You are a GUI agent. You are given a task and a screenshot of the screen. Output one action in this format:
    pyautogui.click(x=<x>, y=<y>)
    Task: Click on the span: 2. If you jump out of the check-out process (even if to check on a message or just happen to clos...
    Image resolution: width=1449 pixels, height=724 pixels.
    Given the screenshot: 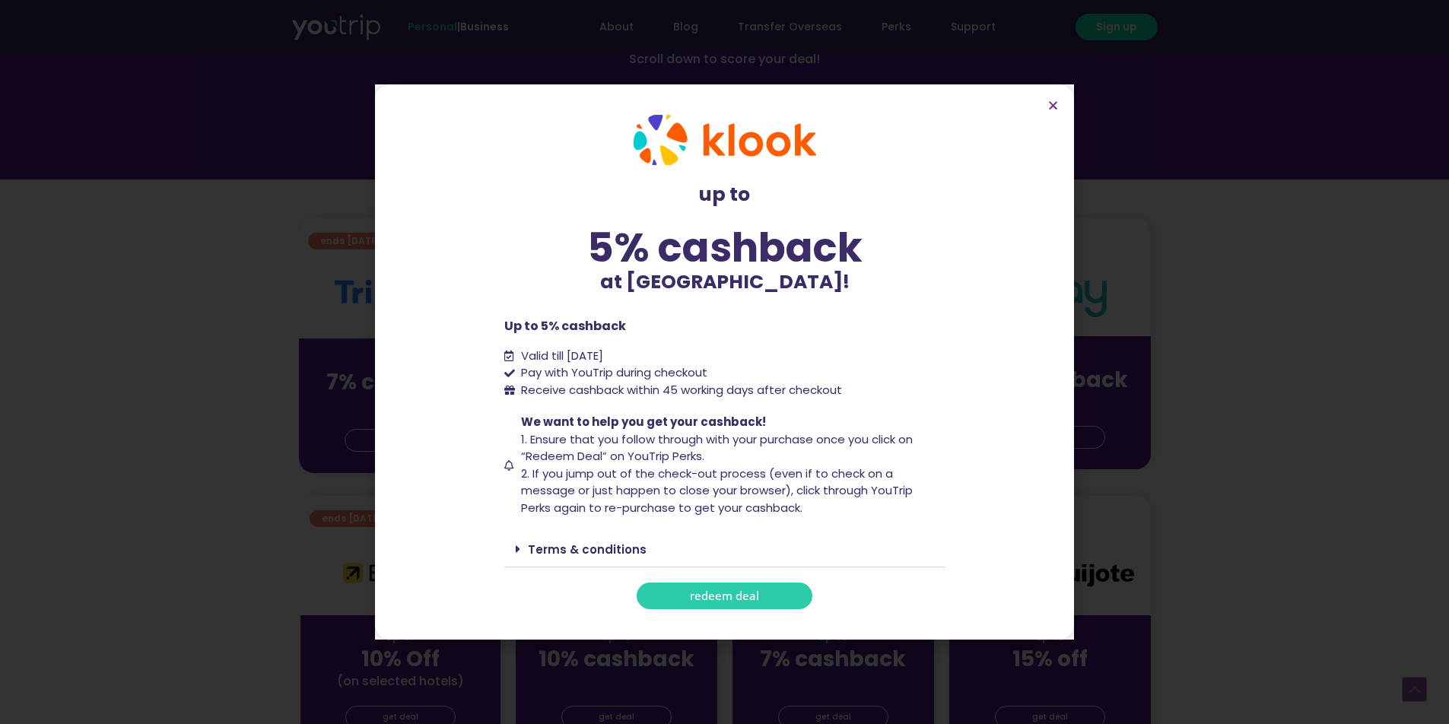 What is the action you would take?
    pyautogui.click(x=717, y=491)
    